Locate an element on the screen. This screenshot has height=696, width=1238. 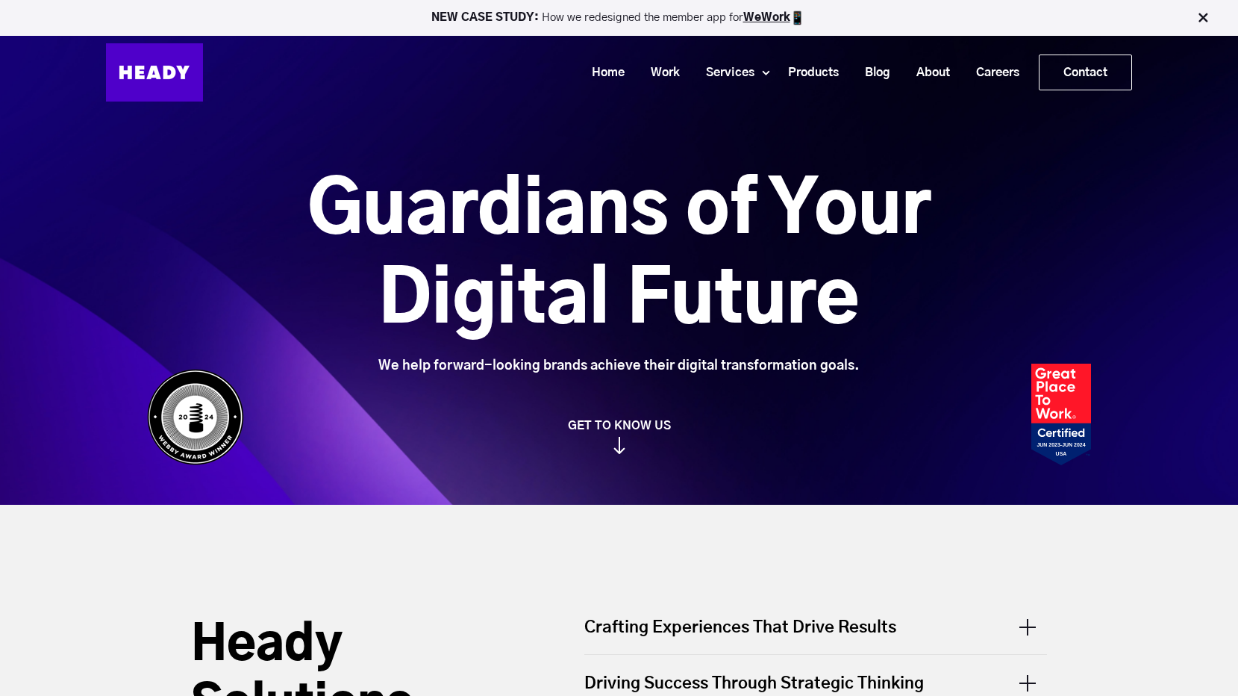
a: Blog is located at coordinates (872, 72).